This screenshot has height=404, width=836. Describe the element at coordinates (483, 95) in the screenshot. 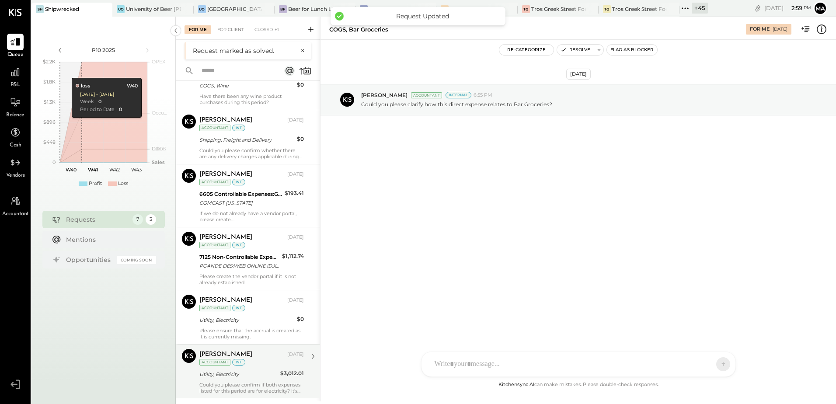

I see `span: 6:55 PM` at that location.